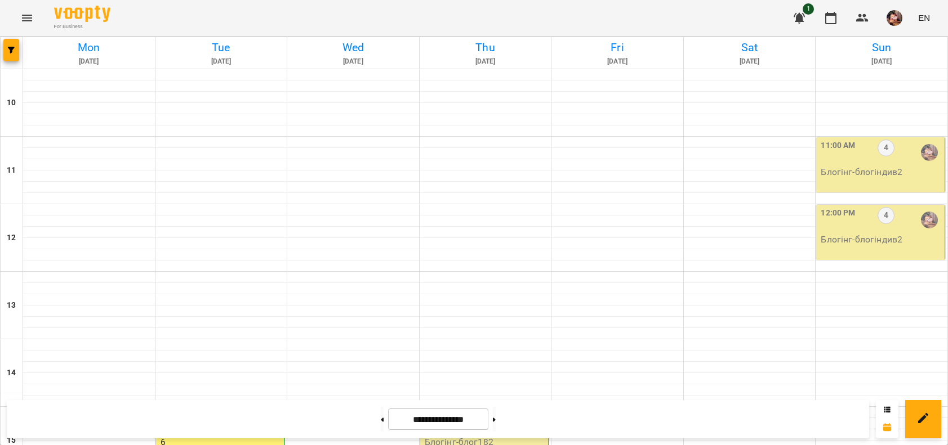  I want to click on span: For Business, so click(82, 26).